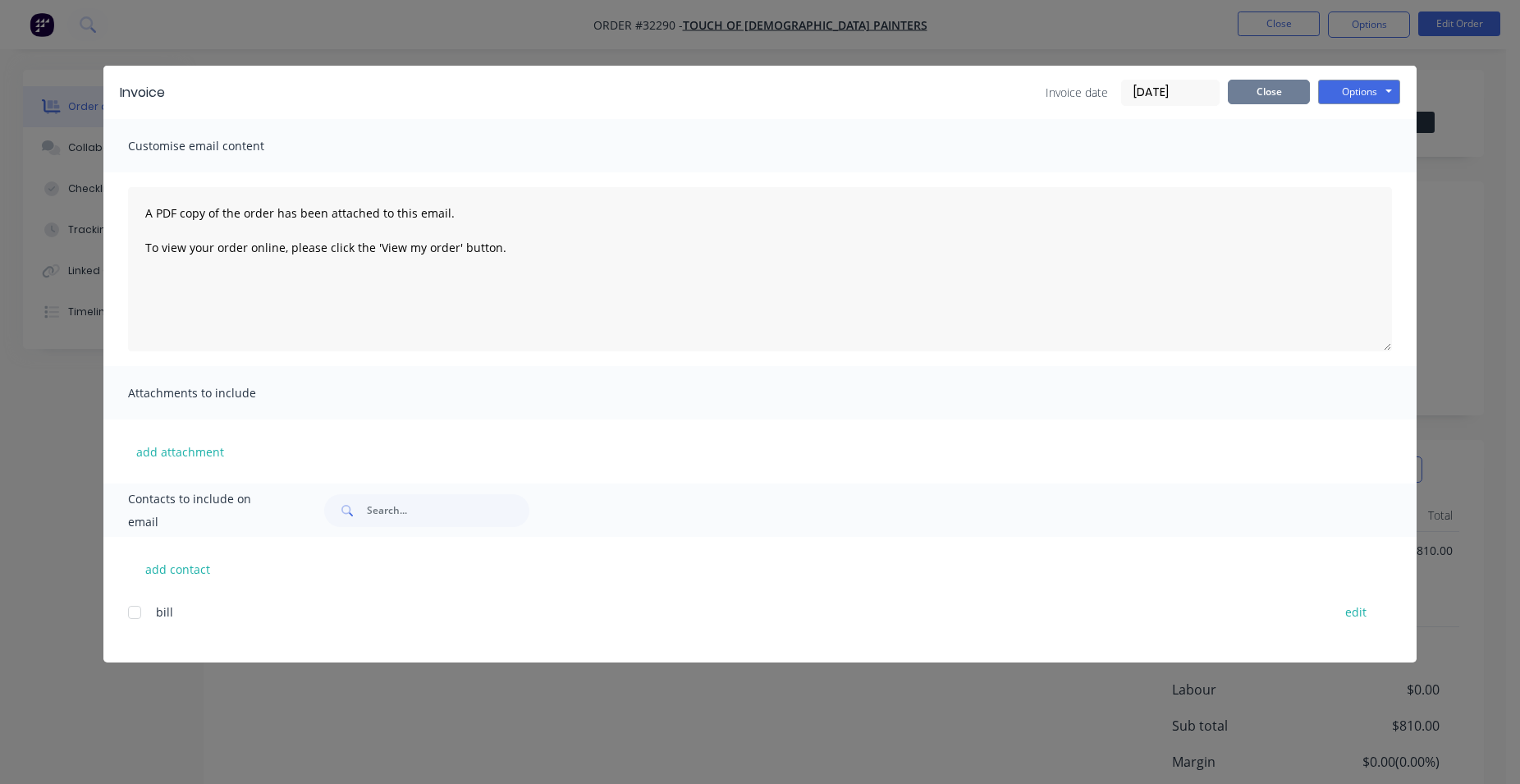 Image resolution: width=1520 pixels, height=784 pixels. I want to click on span: Customise email content, so click(218, 146).